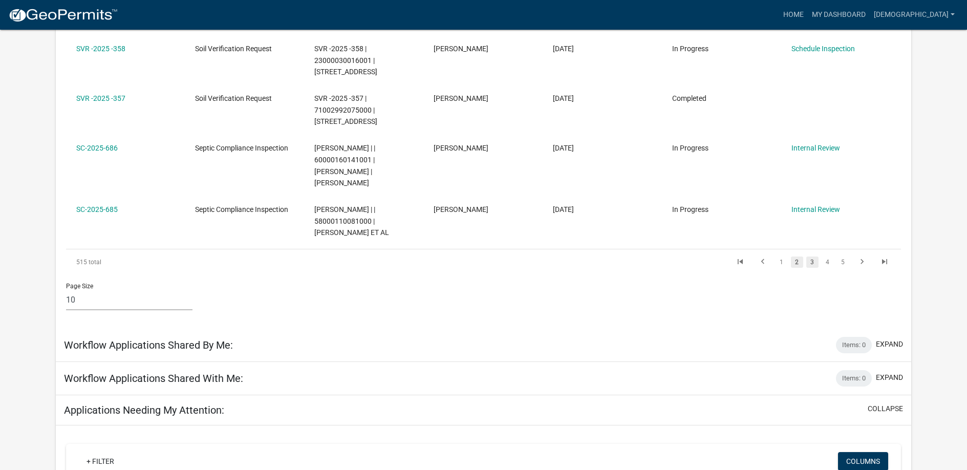 Image resolution: width=967 pixels, height=470 pixels. I want to click on a: SVR -2025 -357, so click(101, 98).